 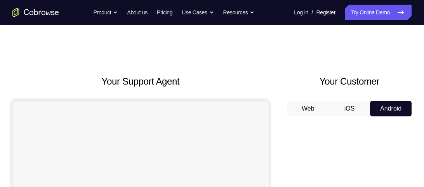 What do you see at coordinates (350, 109) in the screenshot?
I see `button: iOS` at bounding box center [350, 109].